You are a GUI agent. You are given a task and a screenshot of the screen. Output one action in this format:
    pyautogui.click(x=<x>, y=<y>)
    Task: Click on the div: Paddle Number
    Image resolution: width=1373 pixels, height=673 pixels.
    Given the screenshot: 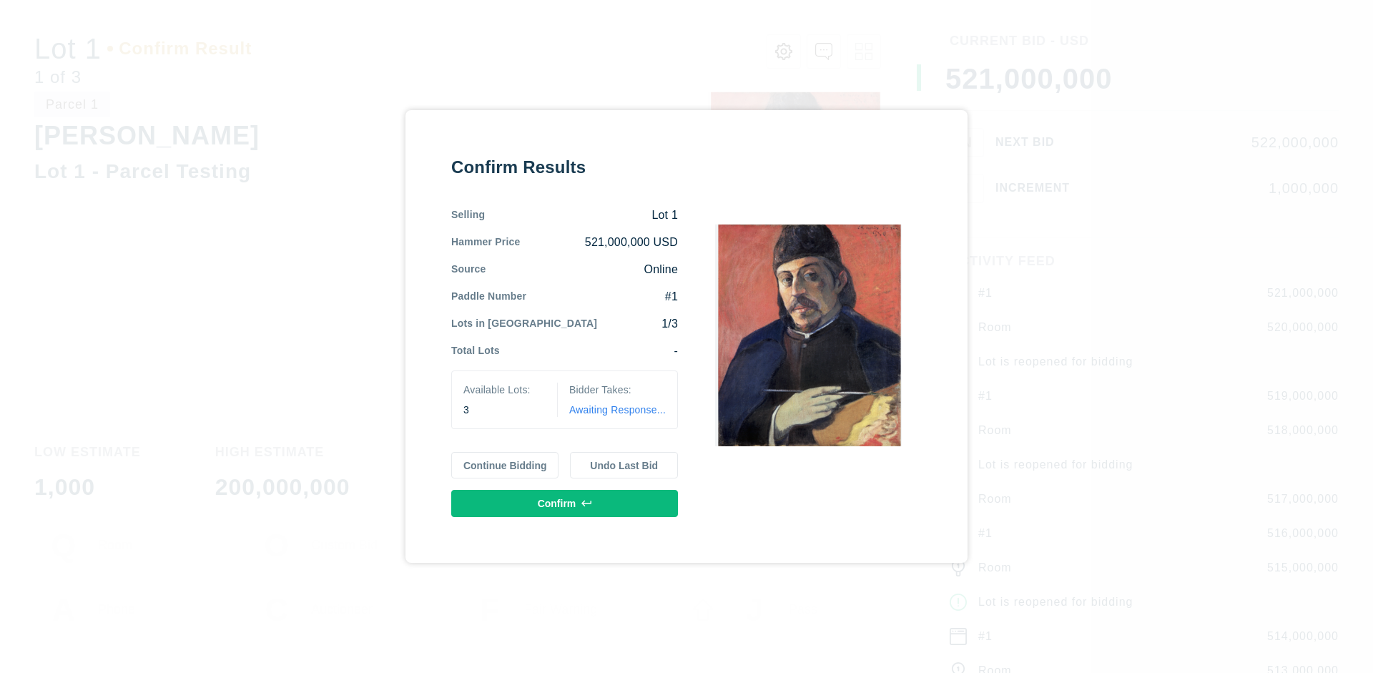 What is the action you would take?
    pyautogui.click(x=489, y=297)
    